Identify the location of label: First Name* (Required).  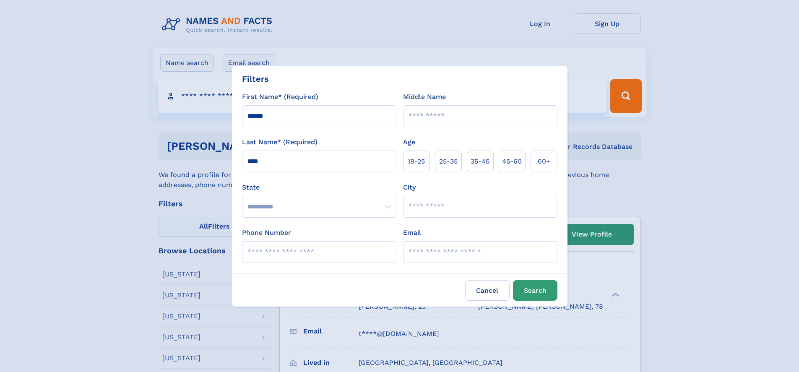
(280, 97).